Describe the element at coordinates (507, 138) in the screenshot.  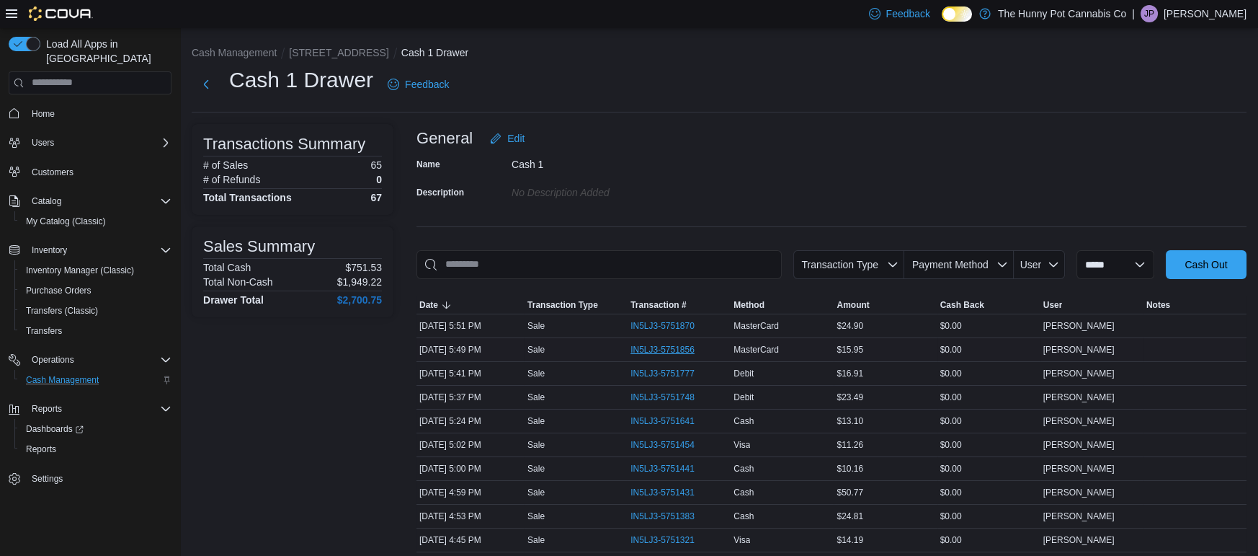
I see `button: Edit` at that location.